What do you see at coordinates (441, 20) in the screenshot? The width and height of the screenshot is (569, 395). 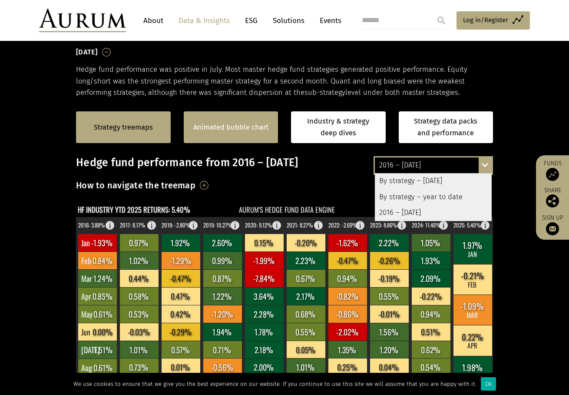 I see `input: Submit` at bounding box center [441, 20].